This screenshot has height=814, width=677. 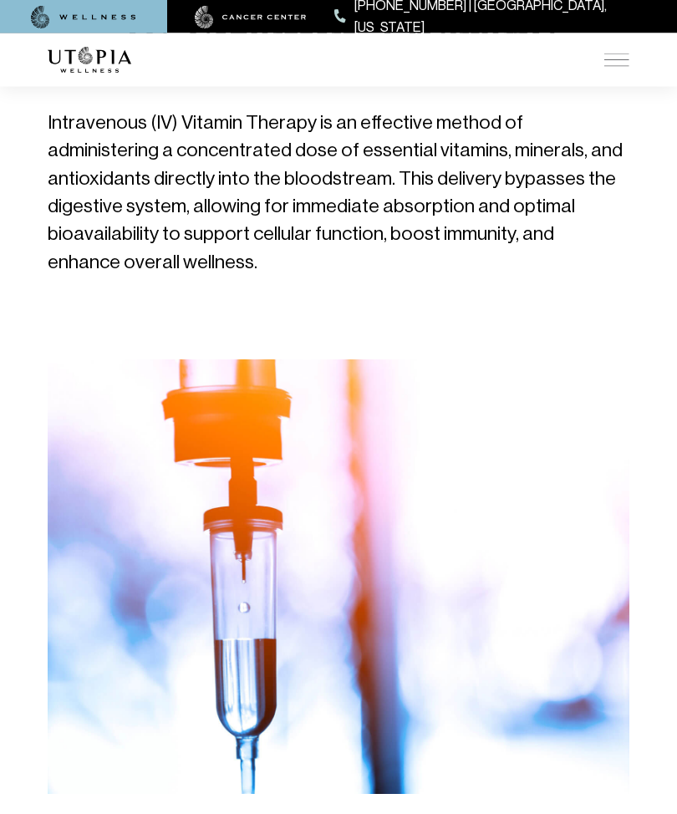 What do you see at coordinates (617, 60) in the screenshot?
I see `img: icon-hamburger` at bounding box center [617, 60].